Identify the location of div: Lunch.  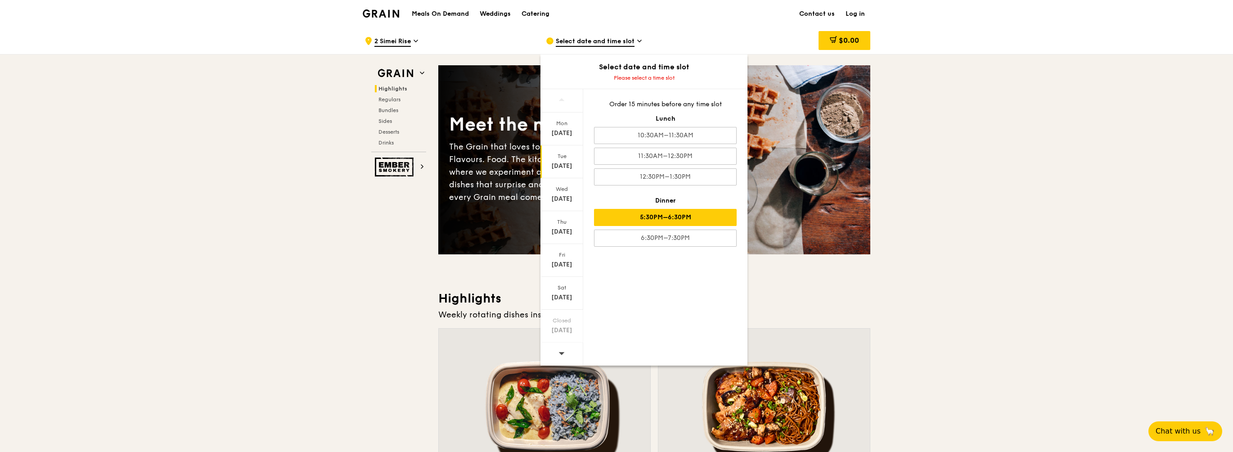
(665, 119).